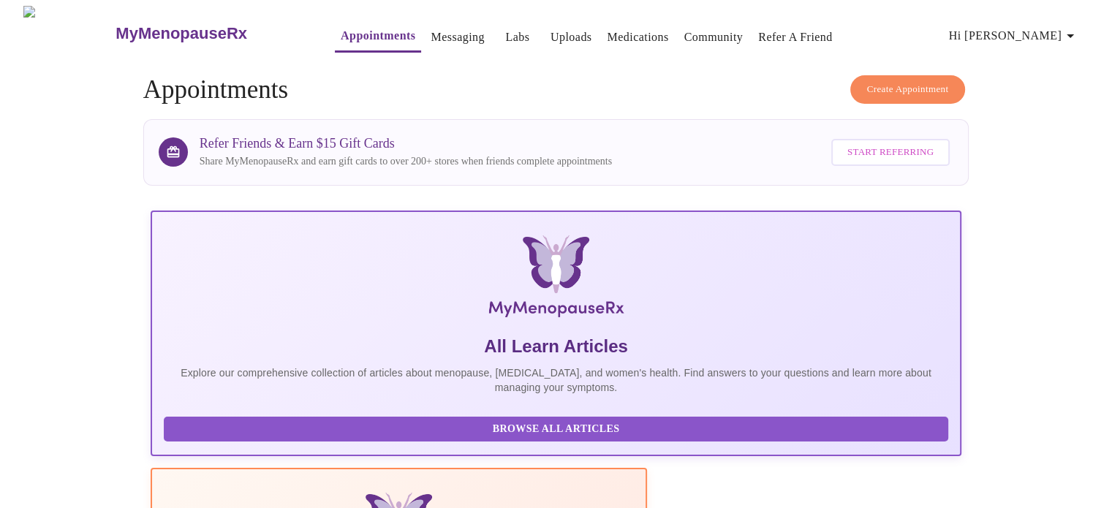  What do you see at coordinates (890, 152) in the screenshot?
I see `span: Start Referring` at bounding box center [890, 152].